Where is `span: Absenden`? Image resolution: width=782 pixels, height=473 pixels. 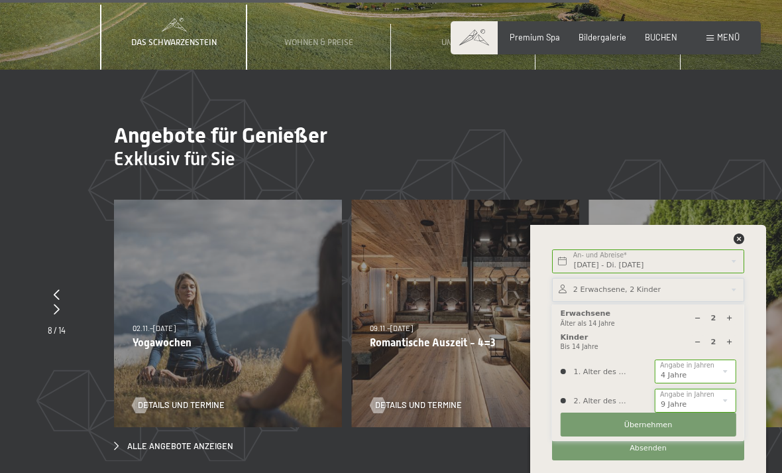
span: Absenden is located at coordinates (648, 448).